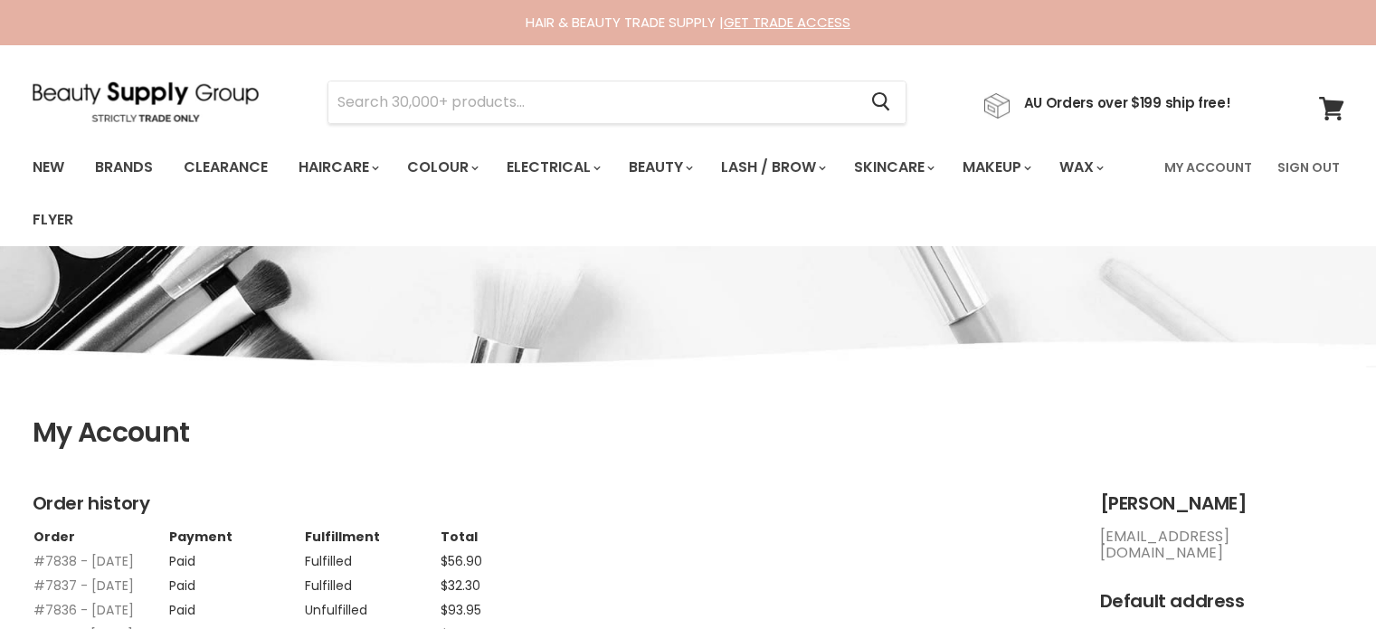  Describe the element at coordinates (48, 167) in the screenshot. I see `a: New` at that location.